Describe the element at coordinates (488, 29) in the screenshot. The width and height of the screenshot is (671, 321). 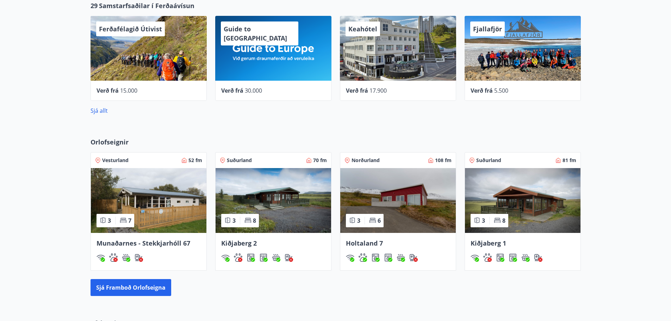
I see `span: Fjallafjör` at that location.